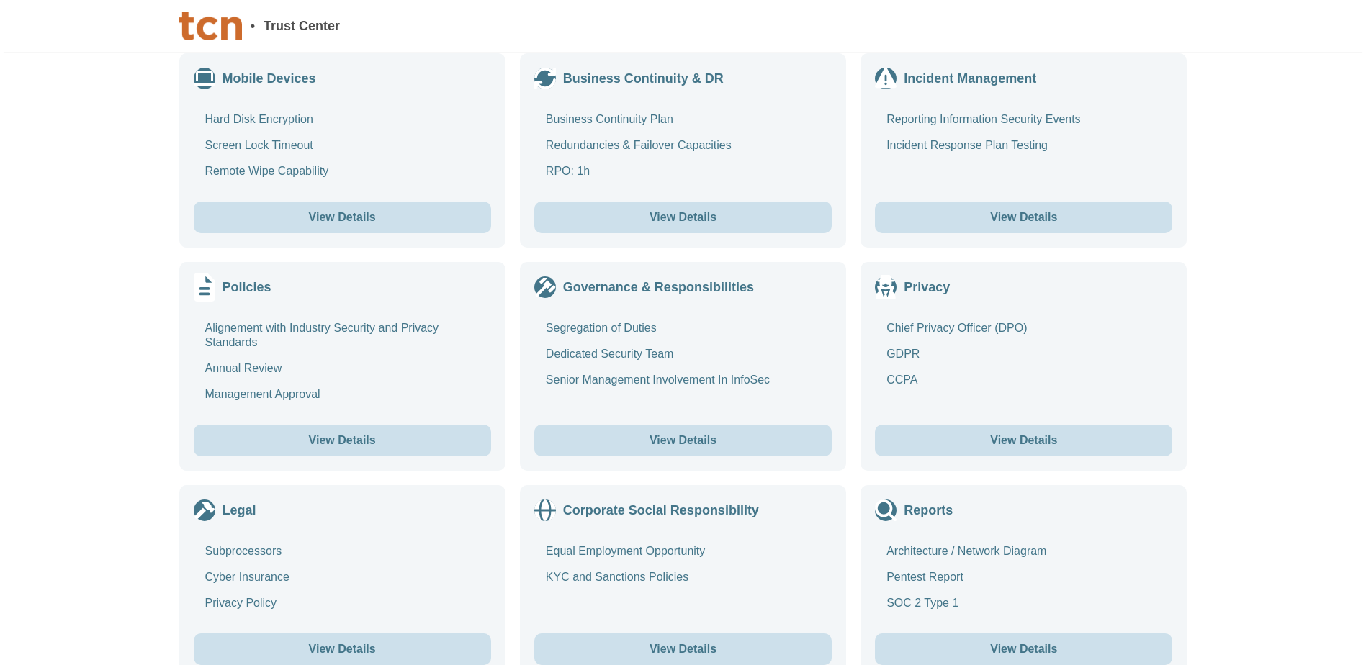 This screenshot has width=1366, height=665. Describe the element at coordinates (259, 120) in the screenshot. I see `div: Hard Disk Encryption` at that location.